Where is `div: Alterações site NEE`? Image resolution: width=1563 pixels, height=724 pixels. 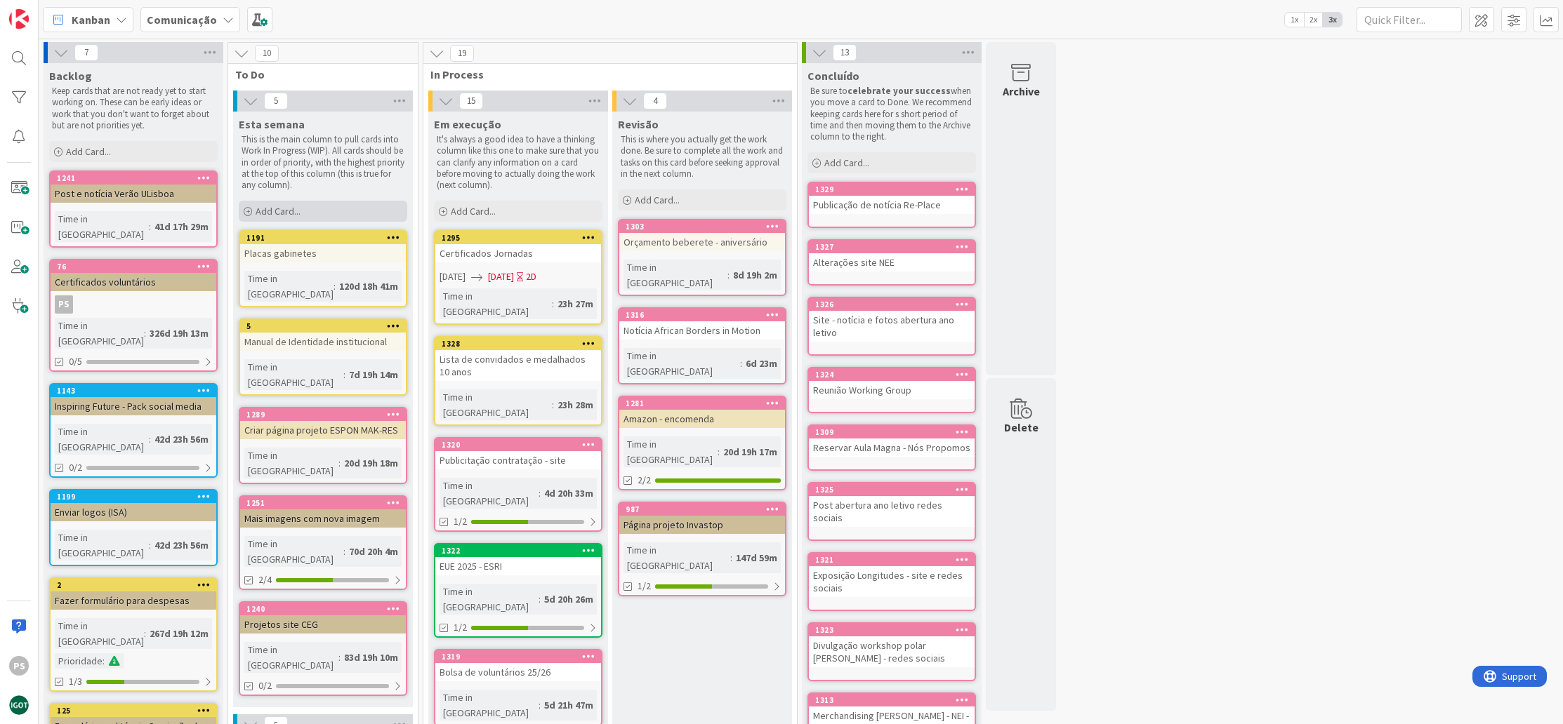
div: Alterações site NEE is located at coordinates (892, 263).